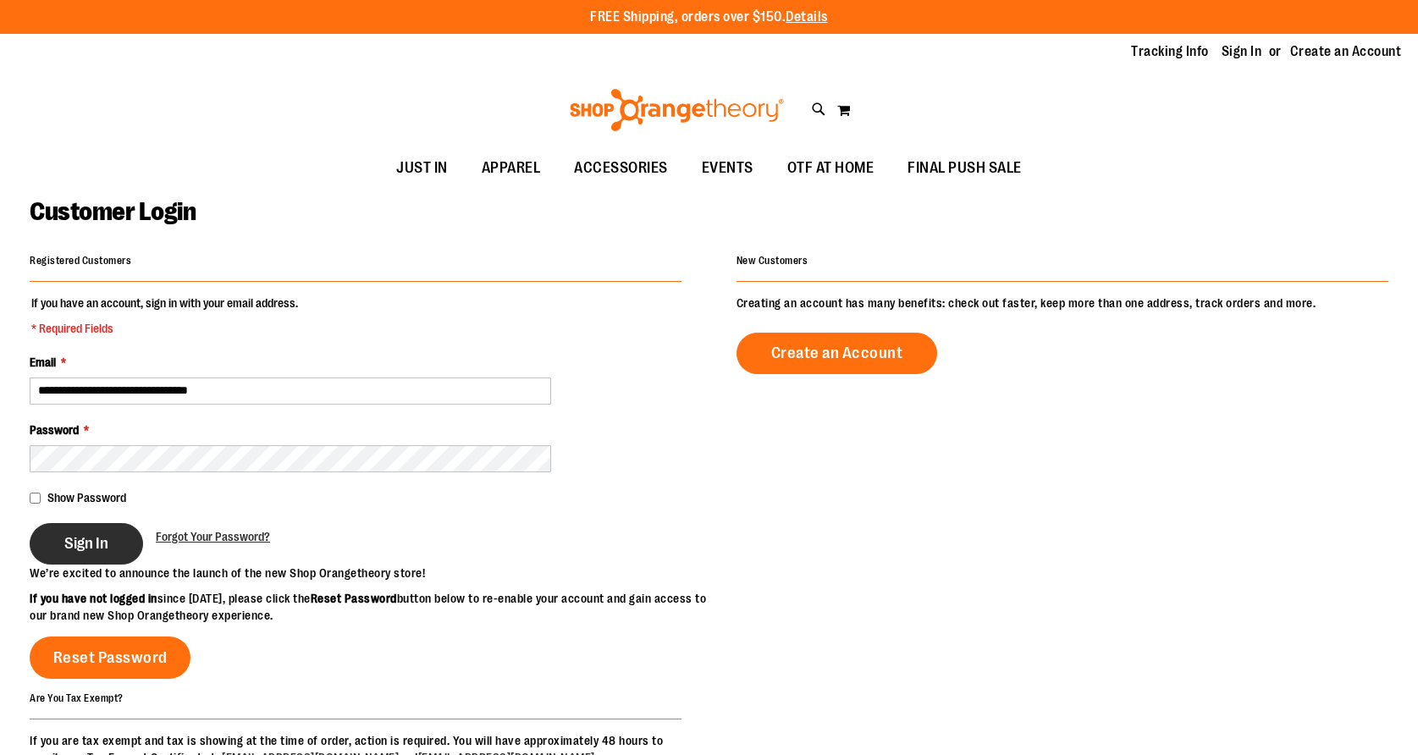  Describe the element at coordinates (86, 544) in the screenshot. I see `span: Sign In` at that location.